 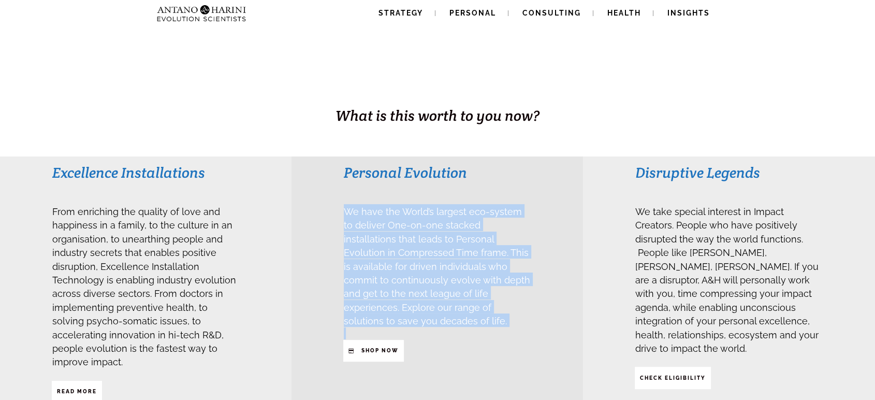 I want to click on span: We take special interest in Impact Creators. People who have positively disrupted the way the wor..., so click(x=727, y=280).